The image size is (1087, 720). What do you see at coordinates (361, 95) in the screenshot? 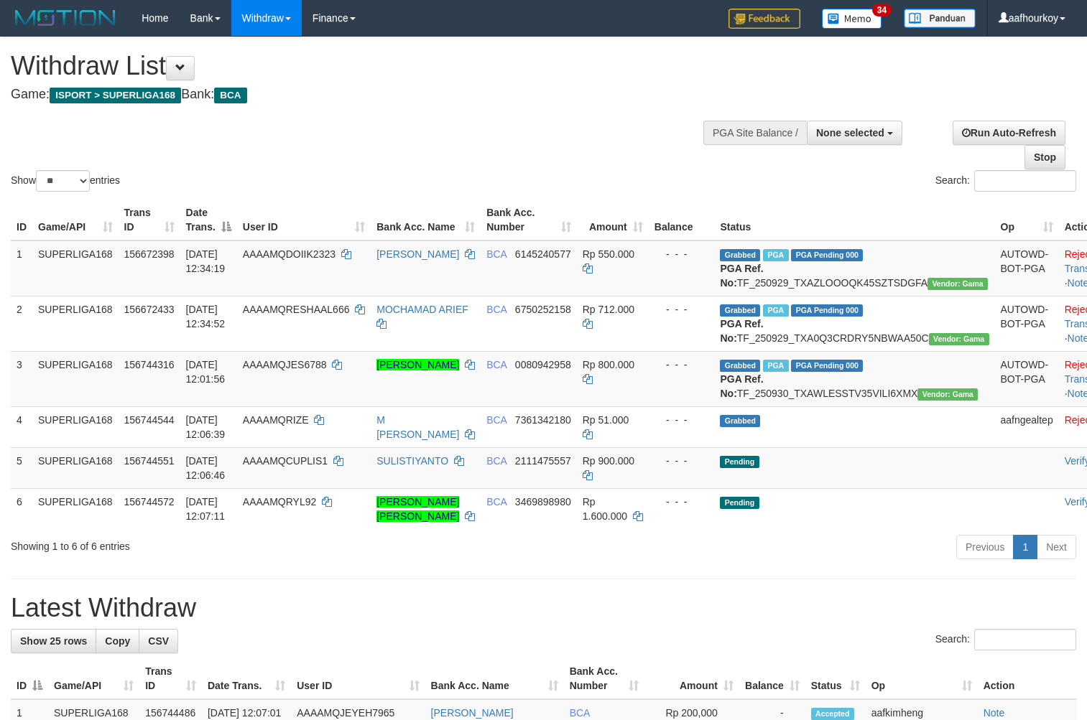
I see `h4: Game: Bank:` at bounding box center [361, 95].